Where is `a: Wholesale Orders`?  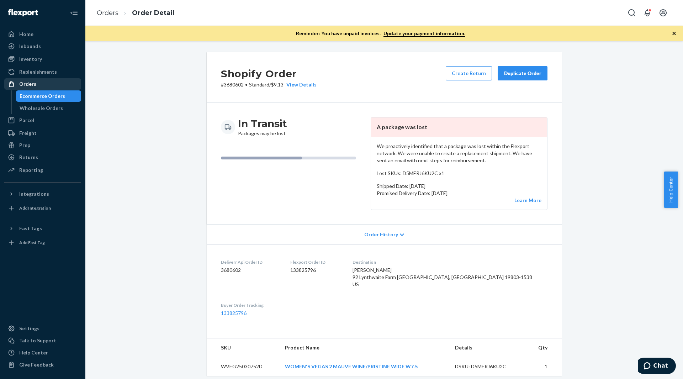 a: Wholesale Orders is located at coordinates (49, 108).